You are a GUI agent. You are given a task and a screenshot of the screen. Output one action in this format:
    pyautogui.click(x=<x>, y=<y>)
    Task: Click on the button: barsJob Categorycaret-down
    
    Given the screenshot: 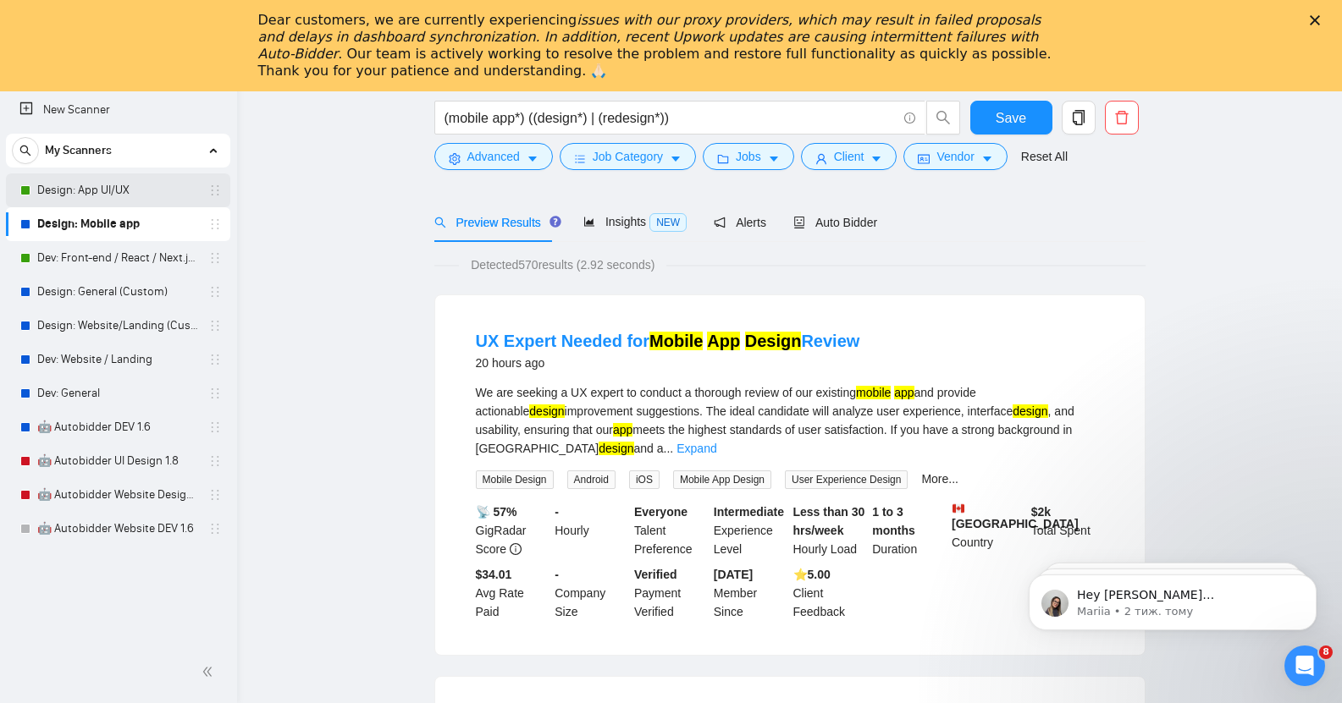 What is the action you would take?
    pyautogui.click(x=627, y=157)
    